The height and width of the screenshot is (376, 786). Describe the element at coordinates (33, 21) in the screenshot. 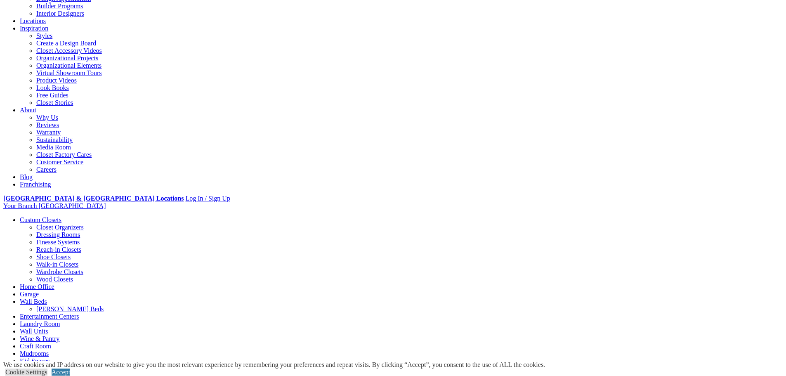

I see `a: Locations` at that location.